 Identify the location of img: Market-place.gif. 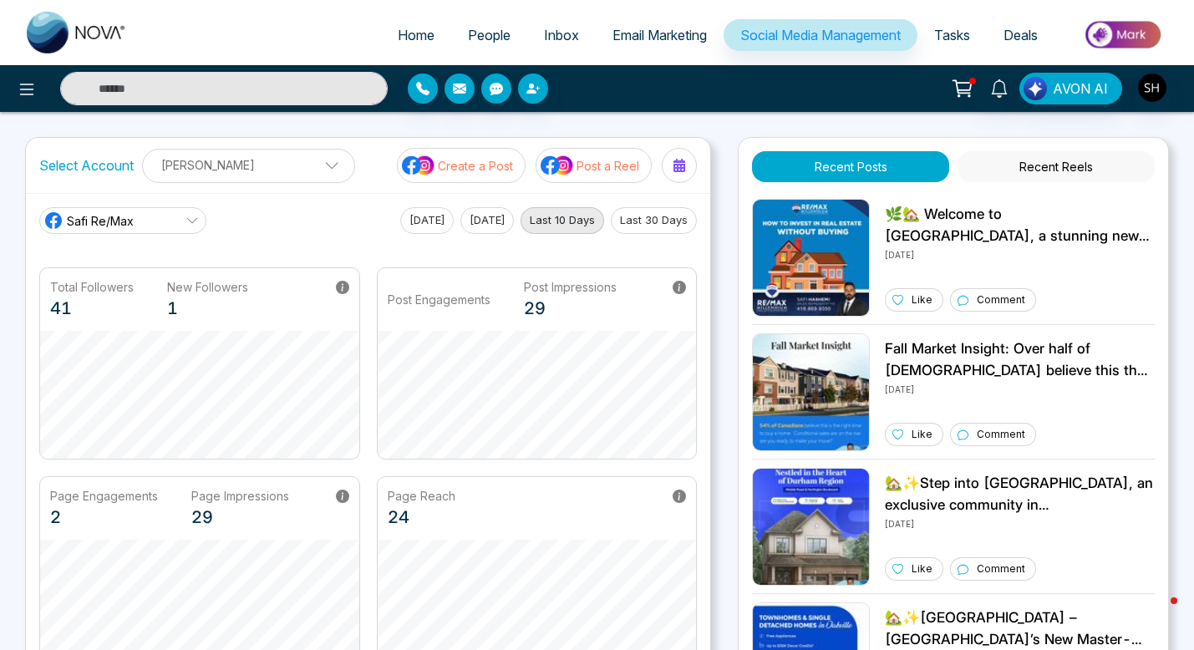
(1123, 34).